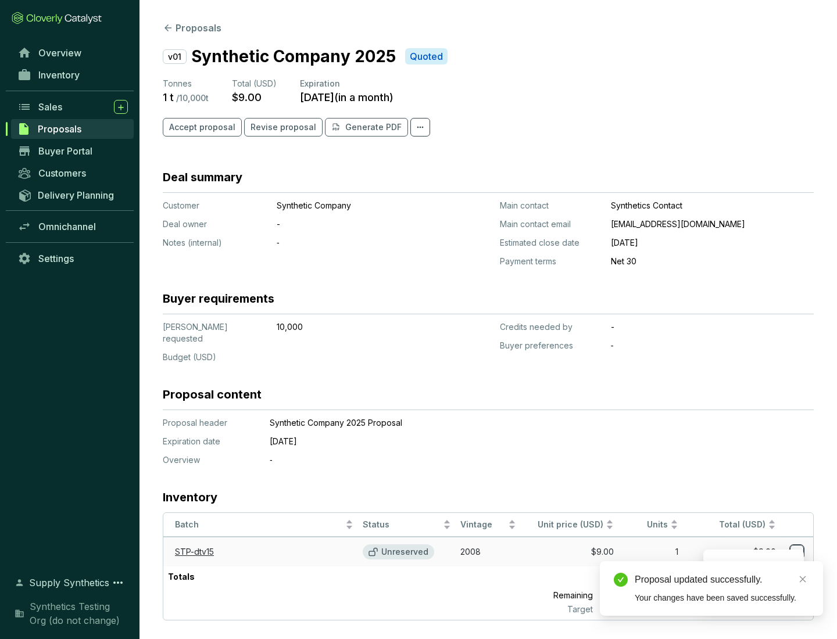 Image resolution: width=837 pixels, height=639 pixels. What do you see at coordinates (712, 206) in the screenshot?
I see `p: Synthetics Contact` at bounding box center [712, 206].